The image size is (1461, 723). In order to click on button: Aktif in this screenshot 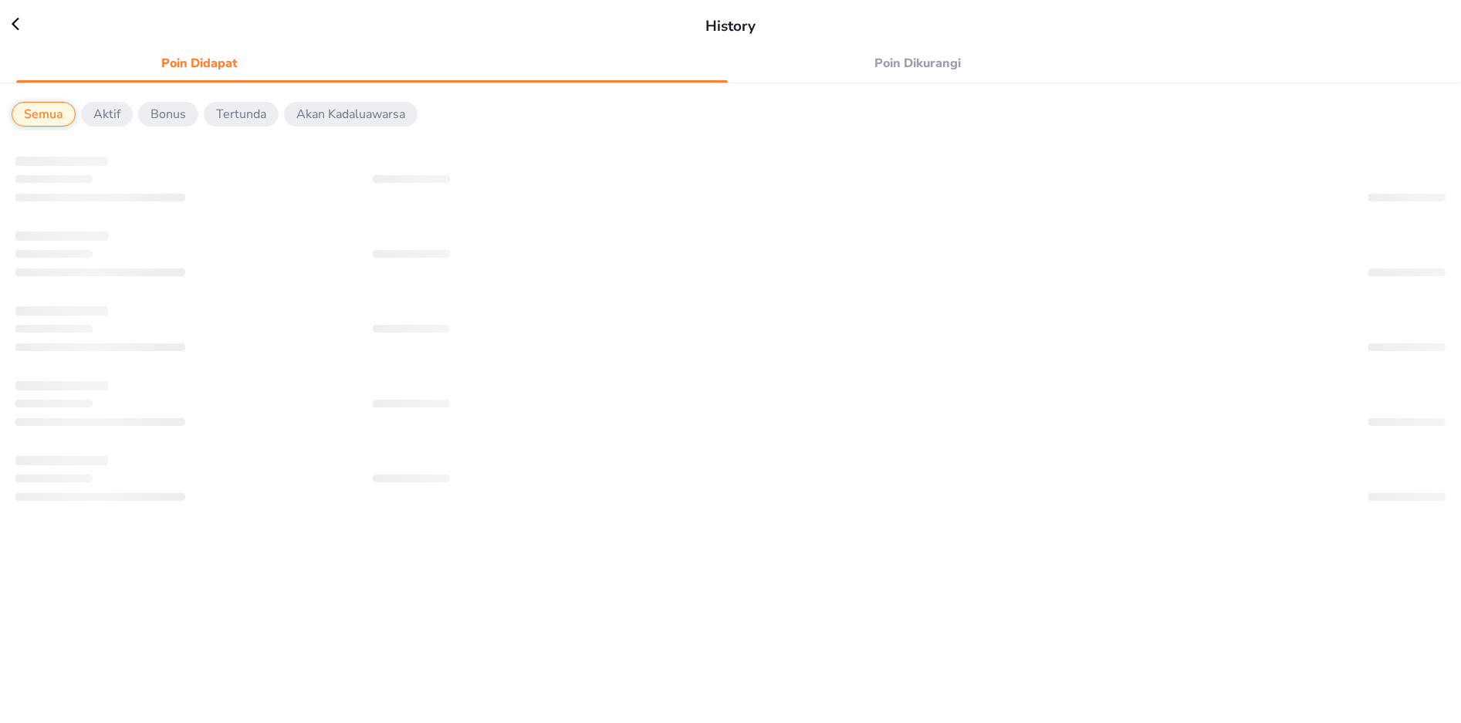, I will do `click(106, 114)`.